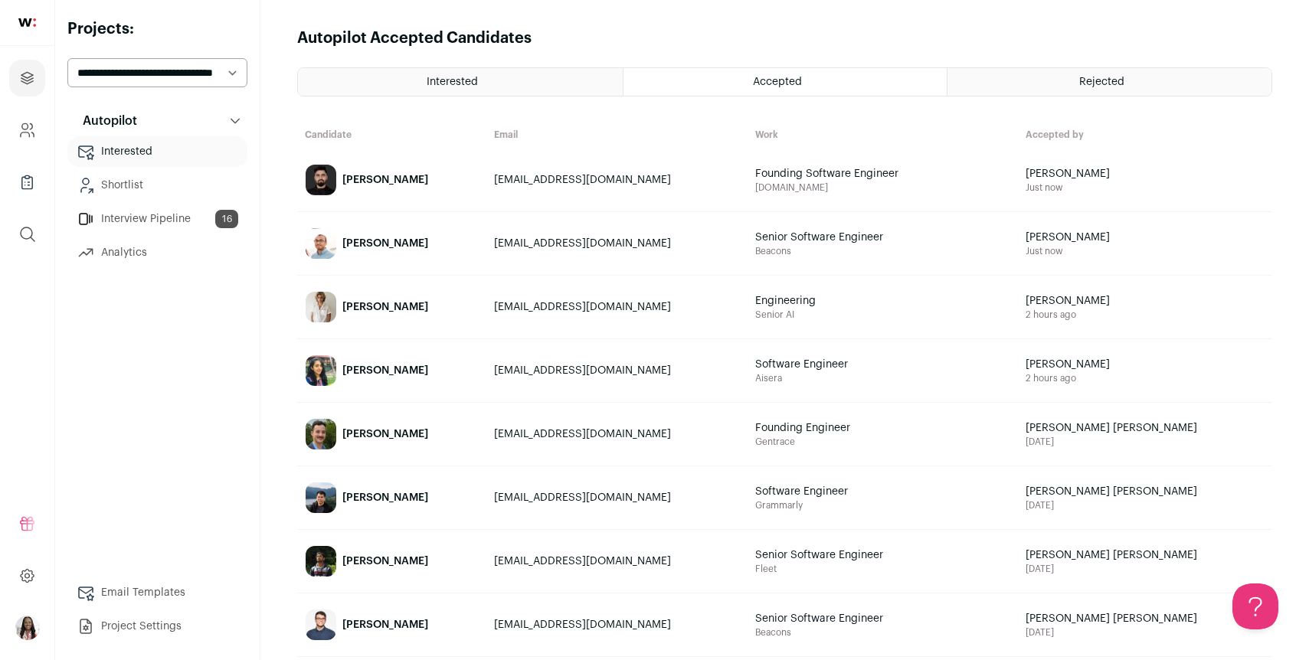 This screenshot has height=660, width=1309. What do you see at coordinates (157, 626) in the screenshot?
I see `a: Project Settings` at bounding box center [157, 626].